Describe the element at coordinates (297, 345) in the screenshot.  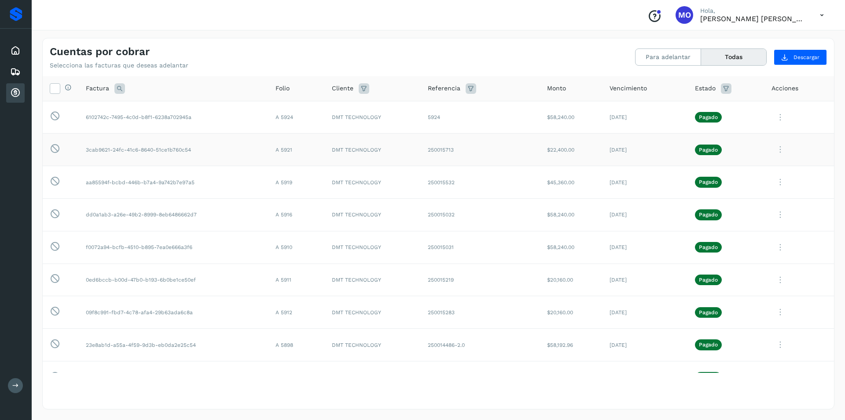
I see `td: A 5898` at that location.